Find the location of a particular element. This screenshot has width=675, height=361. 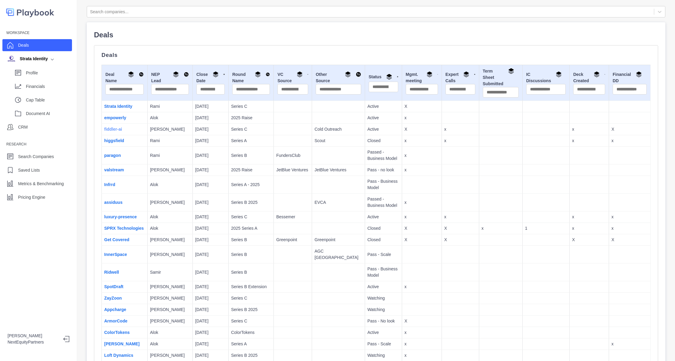

div: Other Source is located at coordinates (338, 78).